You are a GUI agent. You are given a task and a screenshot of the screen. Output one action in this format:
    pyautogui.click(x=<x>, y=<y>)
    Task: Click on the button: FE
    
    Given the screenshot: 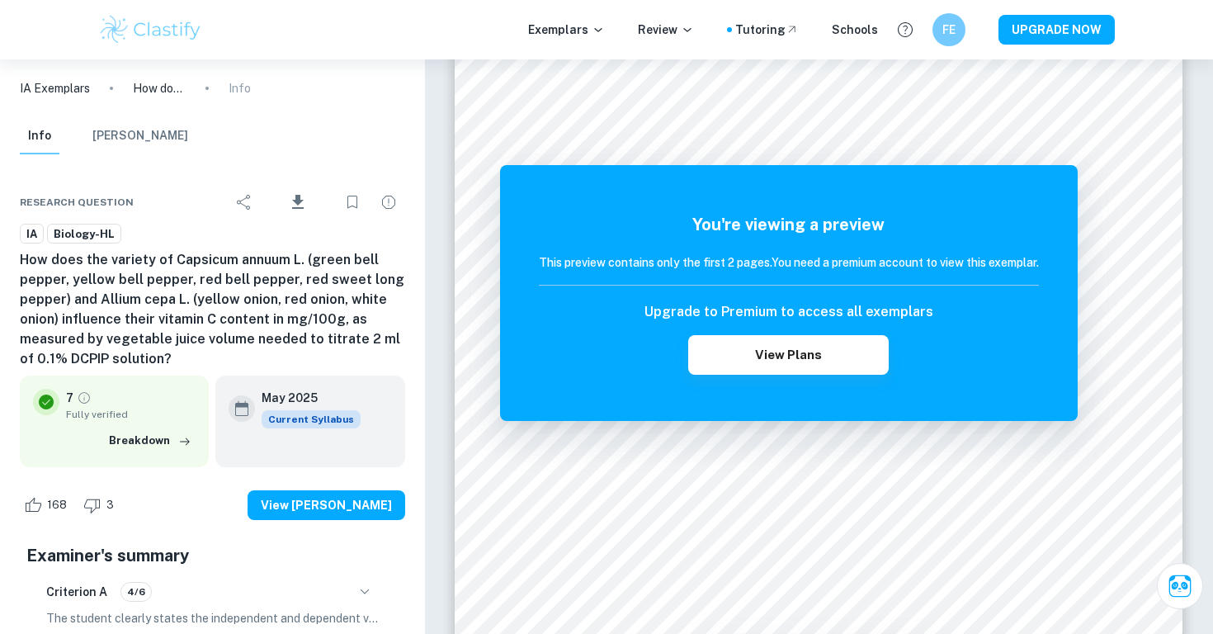 What is the action you would take?
    pyautogui.click(x=949, y=30)
    